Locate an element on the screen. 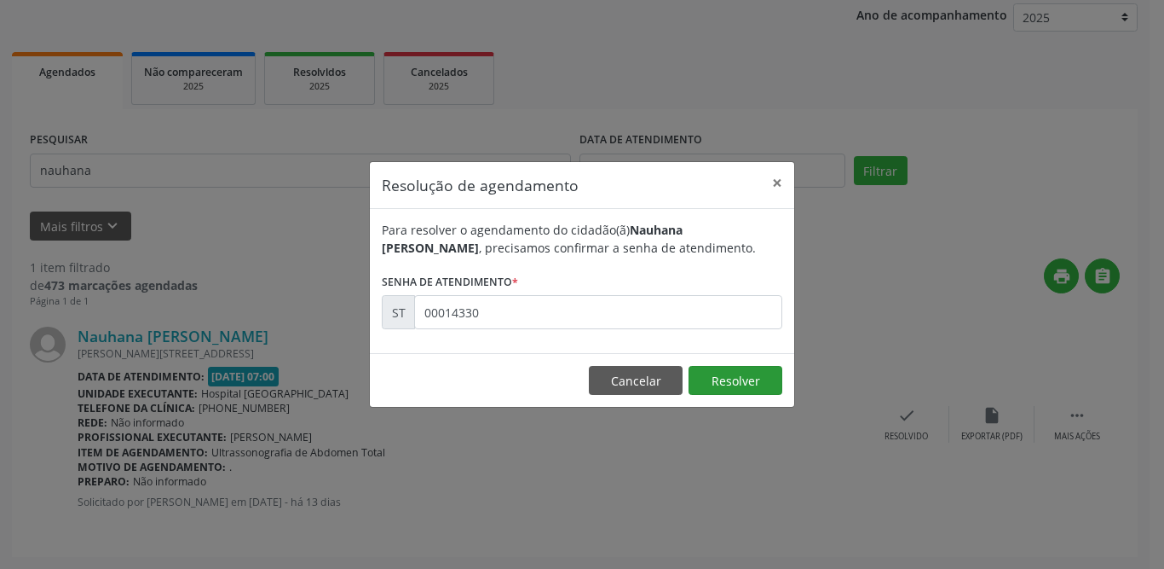 The height and width of the screenshot is (569, 1164). button: Resolver is located at coordinates (736, 380).